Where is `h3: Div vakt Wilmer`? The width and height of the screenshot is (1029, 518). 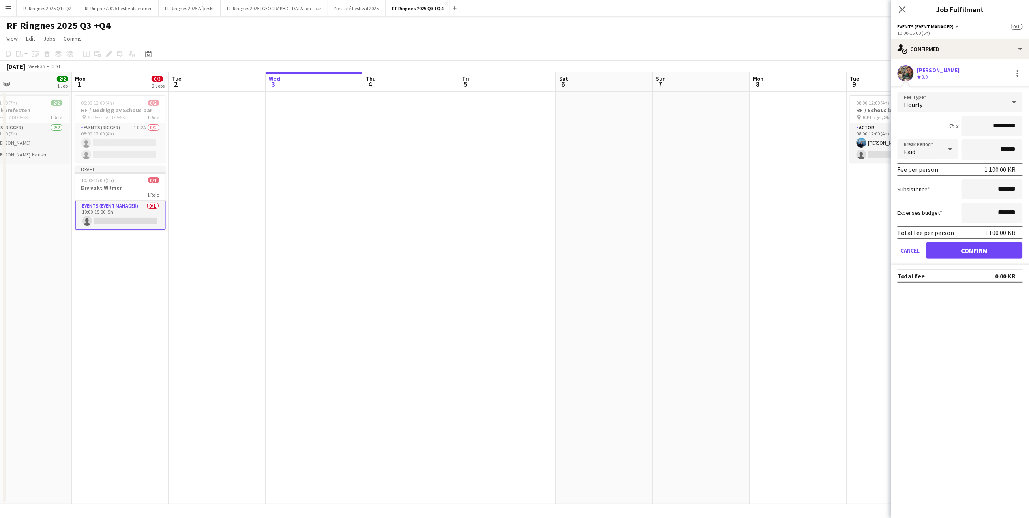
h3: Div vakt Wilmer is located at coordinates (120, 188).